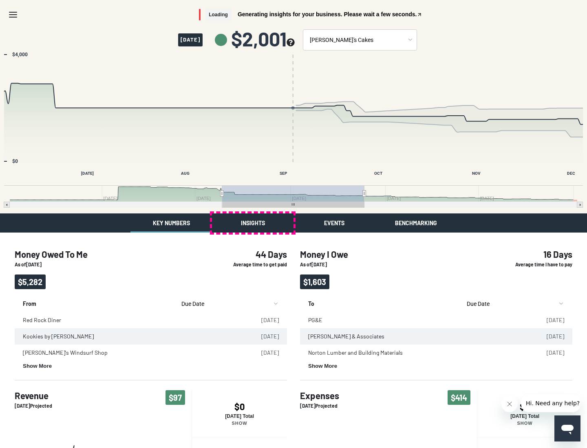 Image resolution: width=587 pixels, height=448 pixels. I want to click on td: Red Rock Diner, so click(128, 320).